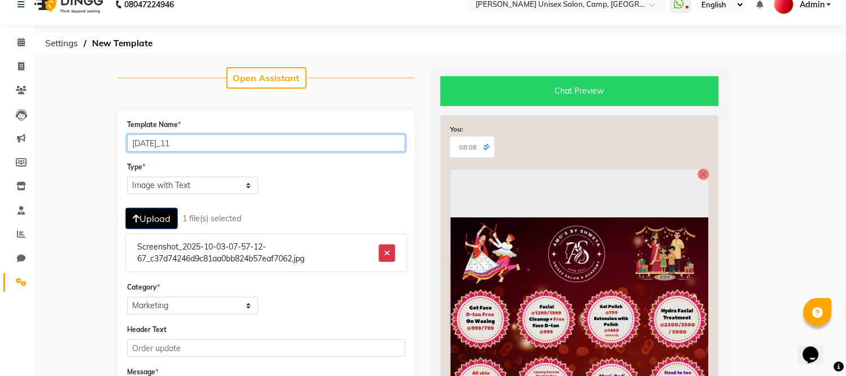 This screenshot has height=376, width=846. What do you see at coordinates (266, 348) in the screenshot?
I see `input: Order update` at bounding box center [266, 348].